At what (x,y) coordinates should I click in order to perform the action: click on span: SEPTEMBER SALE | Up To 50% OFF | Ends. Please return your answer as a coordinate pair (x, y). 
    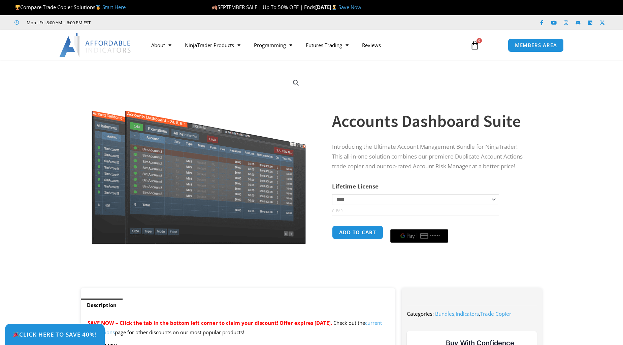
    Looking at the image, I should click on (263, 7).